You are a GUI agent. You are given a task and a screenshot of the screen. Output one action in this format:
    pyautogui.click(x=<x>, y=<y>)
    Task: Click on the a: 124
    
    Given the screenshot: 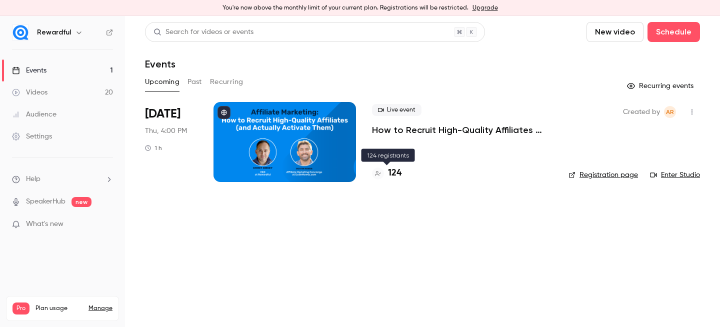 What is the action you would take?
    pyautogui.click(x=387, y=173)
    